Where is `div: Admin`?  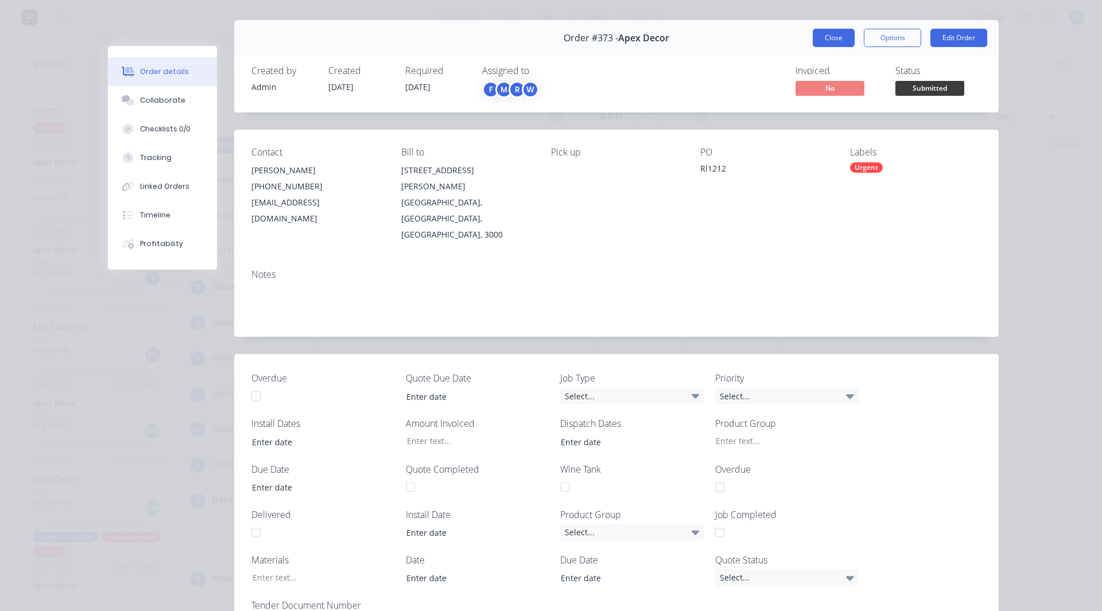
div: Admin is located at coordinates (283, 87).